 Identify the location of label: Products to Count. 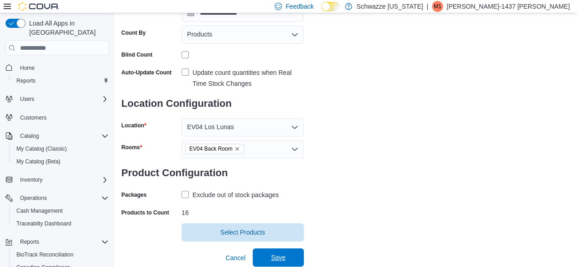
(145, 212).